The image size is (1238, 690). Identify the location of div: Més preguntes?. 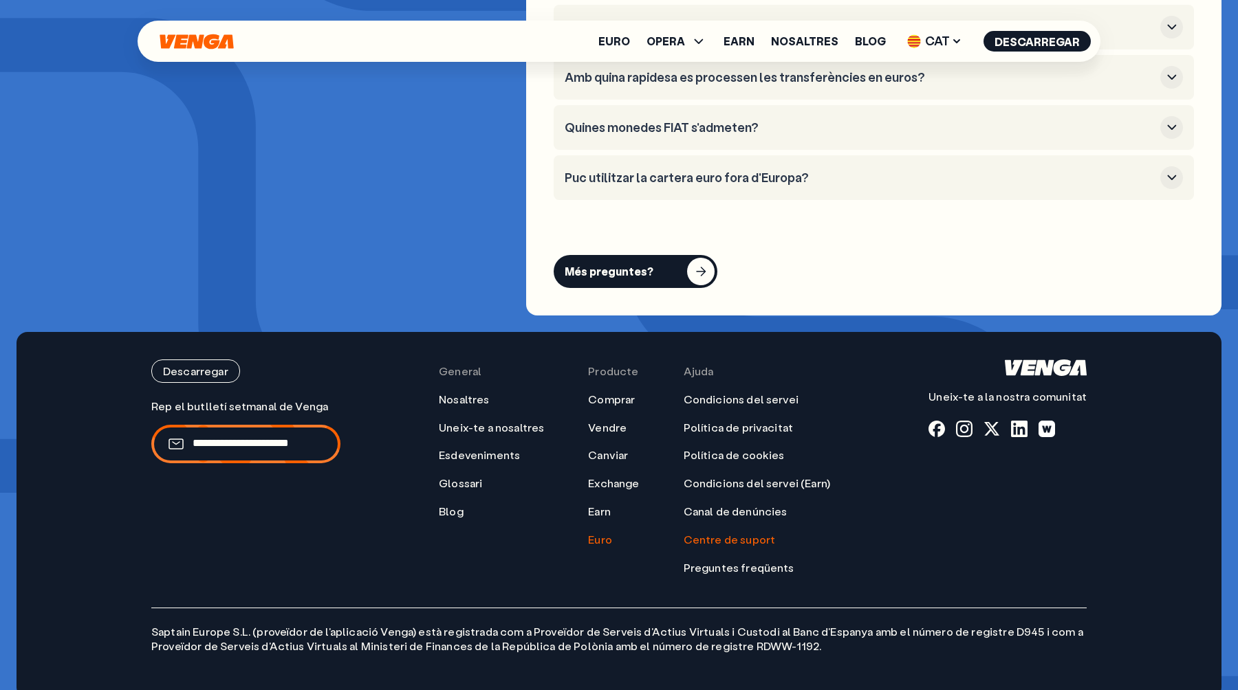
(609, 272).